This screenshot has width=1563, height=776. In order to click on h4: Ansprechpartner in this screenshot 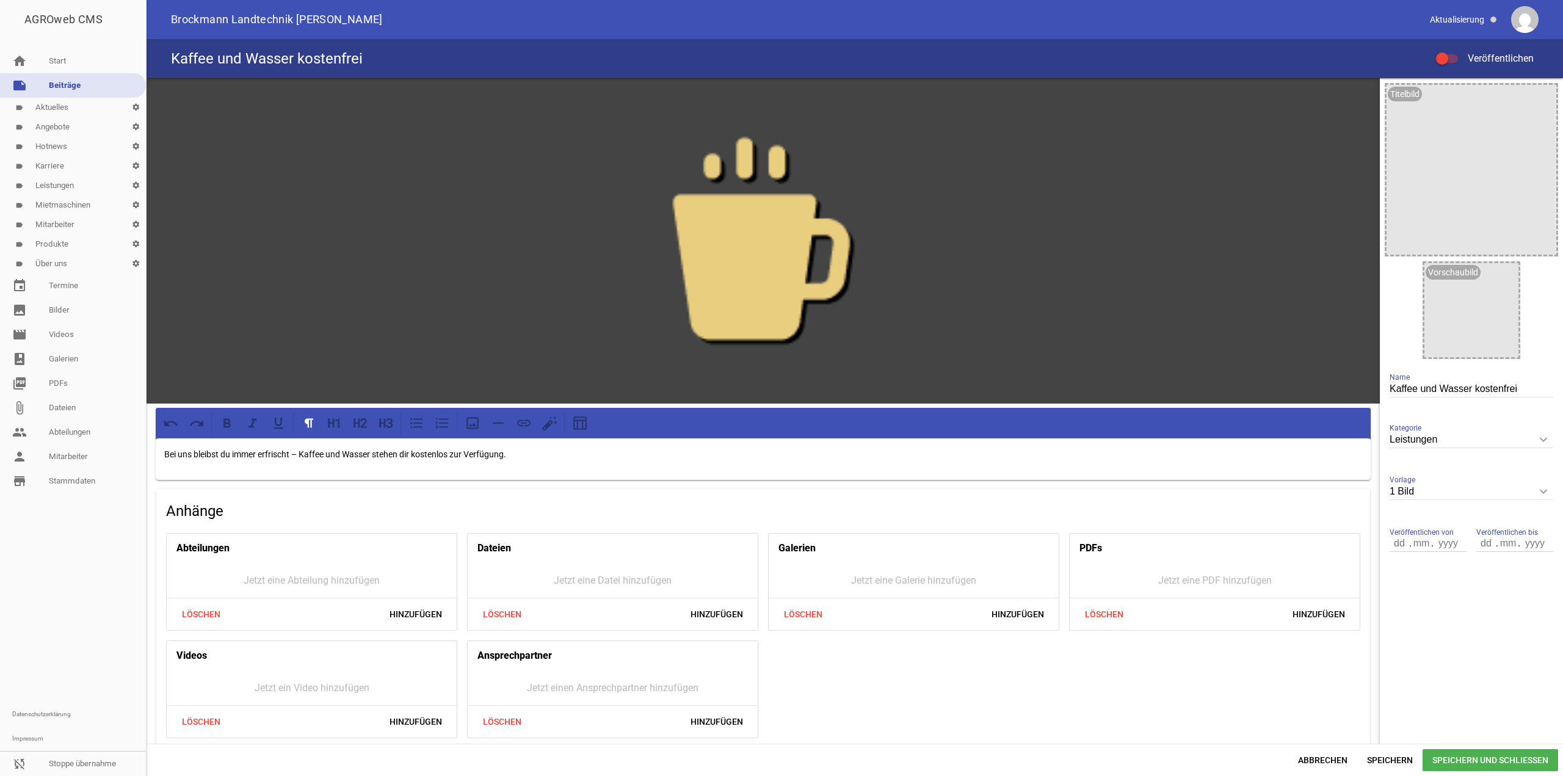, I will do `click(515, 656)`.